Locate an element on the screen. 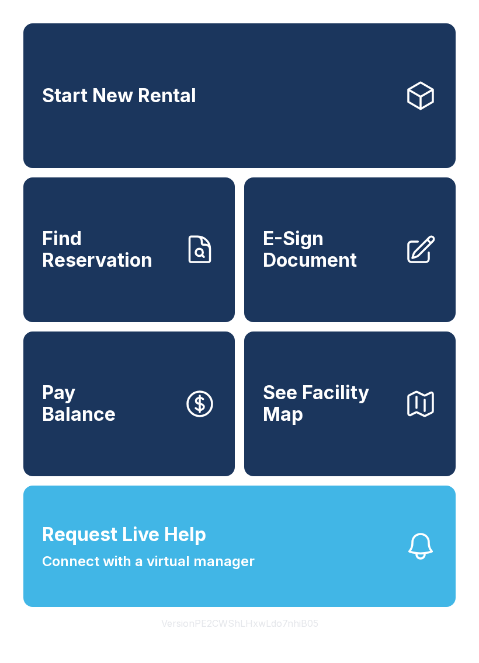 The width and height of the screenshot is (479, 663). a: PayBalance is located at coordinates (129, 404).